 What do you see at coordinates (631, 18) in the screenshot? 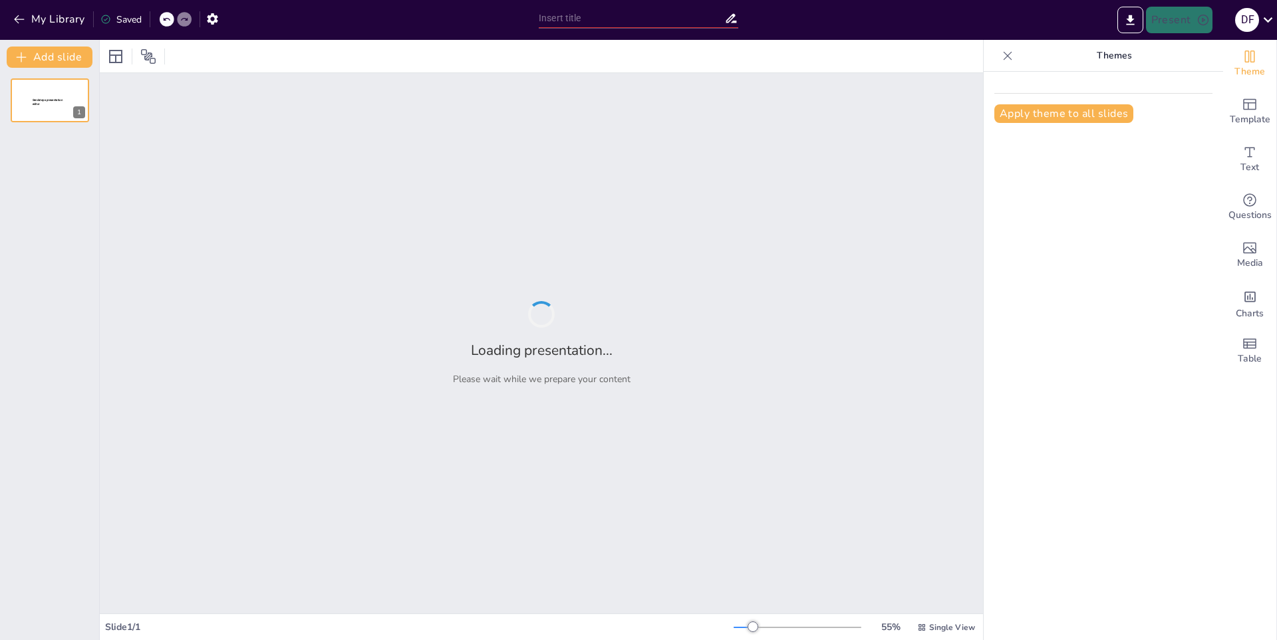
I see `input: Insert title` at bounding box center [631, 18].